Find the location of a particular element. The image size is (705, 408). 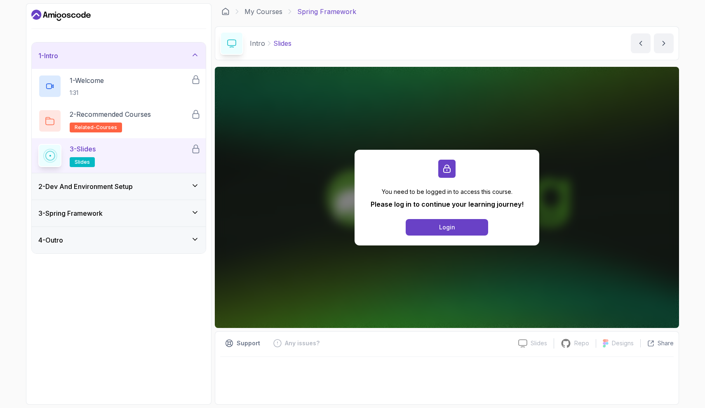

span: slides is located at coordinates (82, 162).